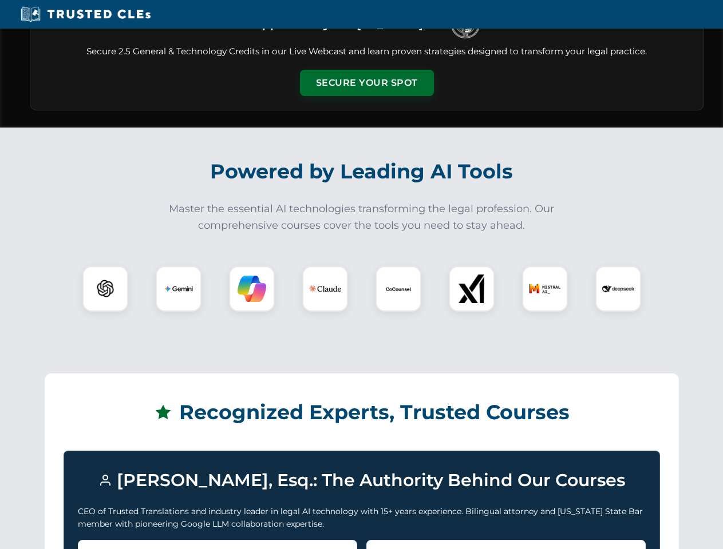 This screenshot has height=549, width=723. Describe the element at coordinates (252, 289) in the screenshot. I see `img: Copilot Logo` at that location.